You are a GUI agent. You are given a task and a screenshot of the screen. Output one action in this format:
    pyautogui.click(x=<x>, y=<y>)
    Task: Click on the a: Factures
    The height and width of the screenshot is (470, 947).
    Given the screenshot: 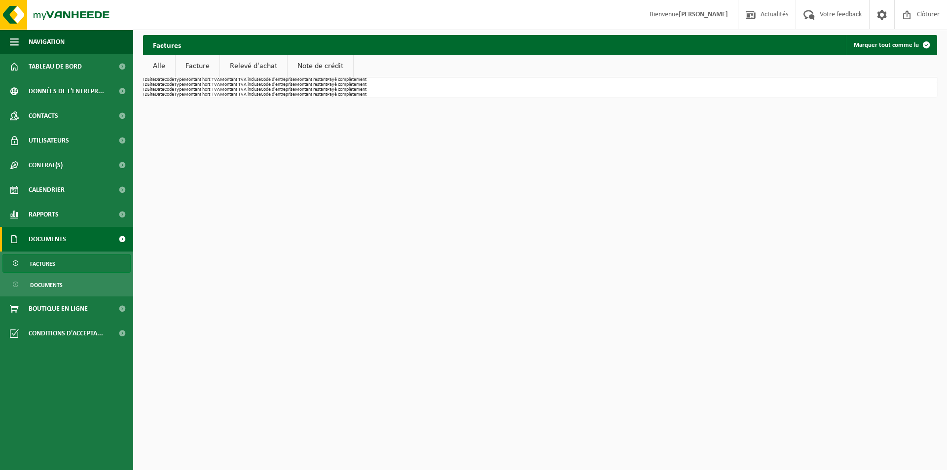 What is the action you would take?
    pyautogui.click(x=67, y=263)
    